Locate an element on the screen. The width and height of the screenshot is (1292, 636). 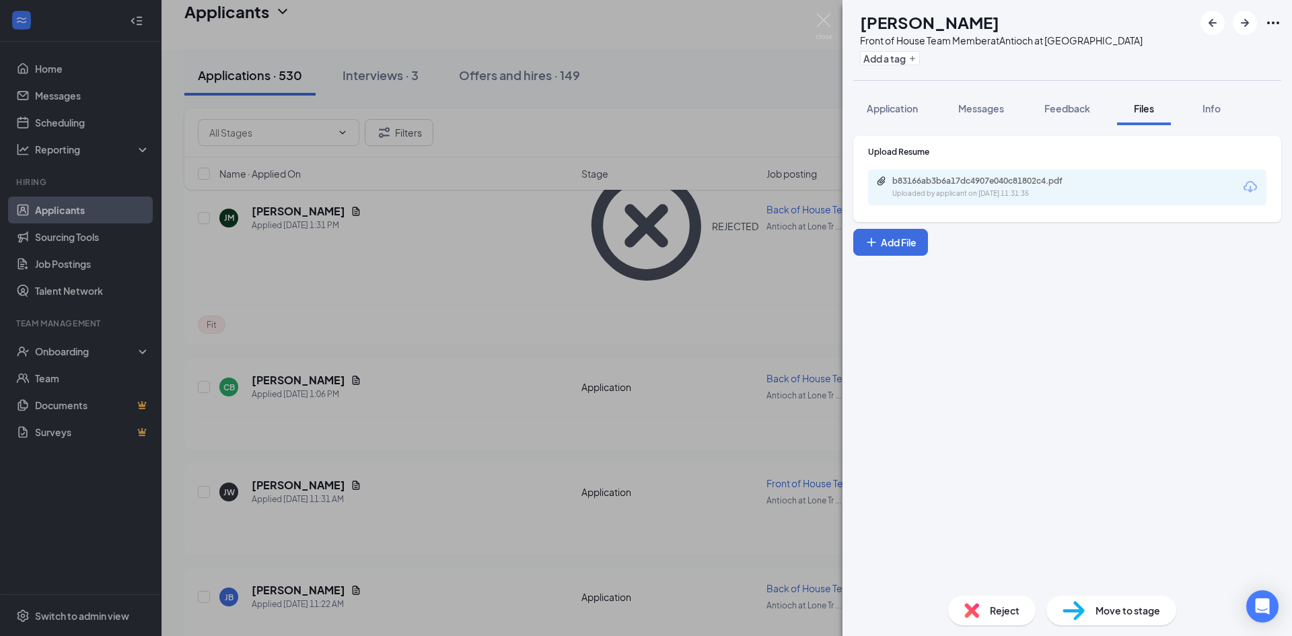
svg: Paperclip is located at coordinates (881, 181).